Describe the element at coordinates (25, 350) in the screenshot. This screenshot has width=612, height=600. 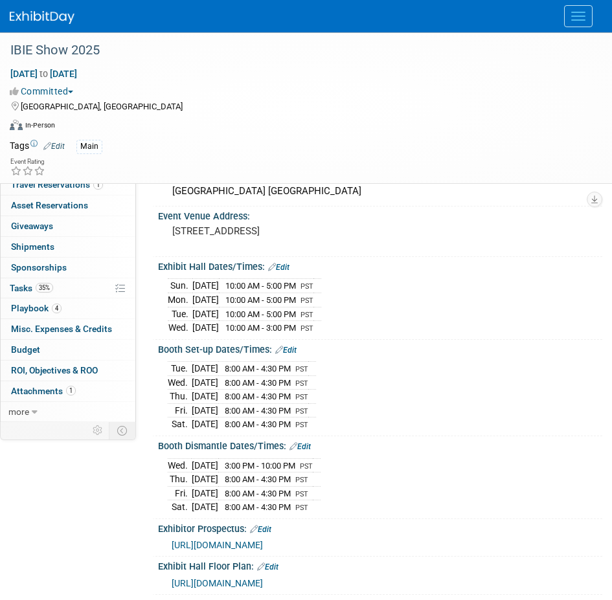
I see `span: Budget` at that location.